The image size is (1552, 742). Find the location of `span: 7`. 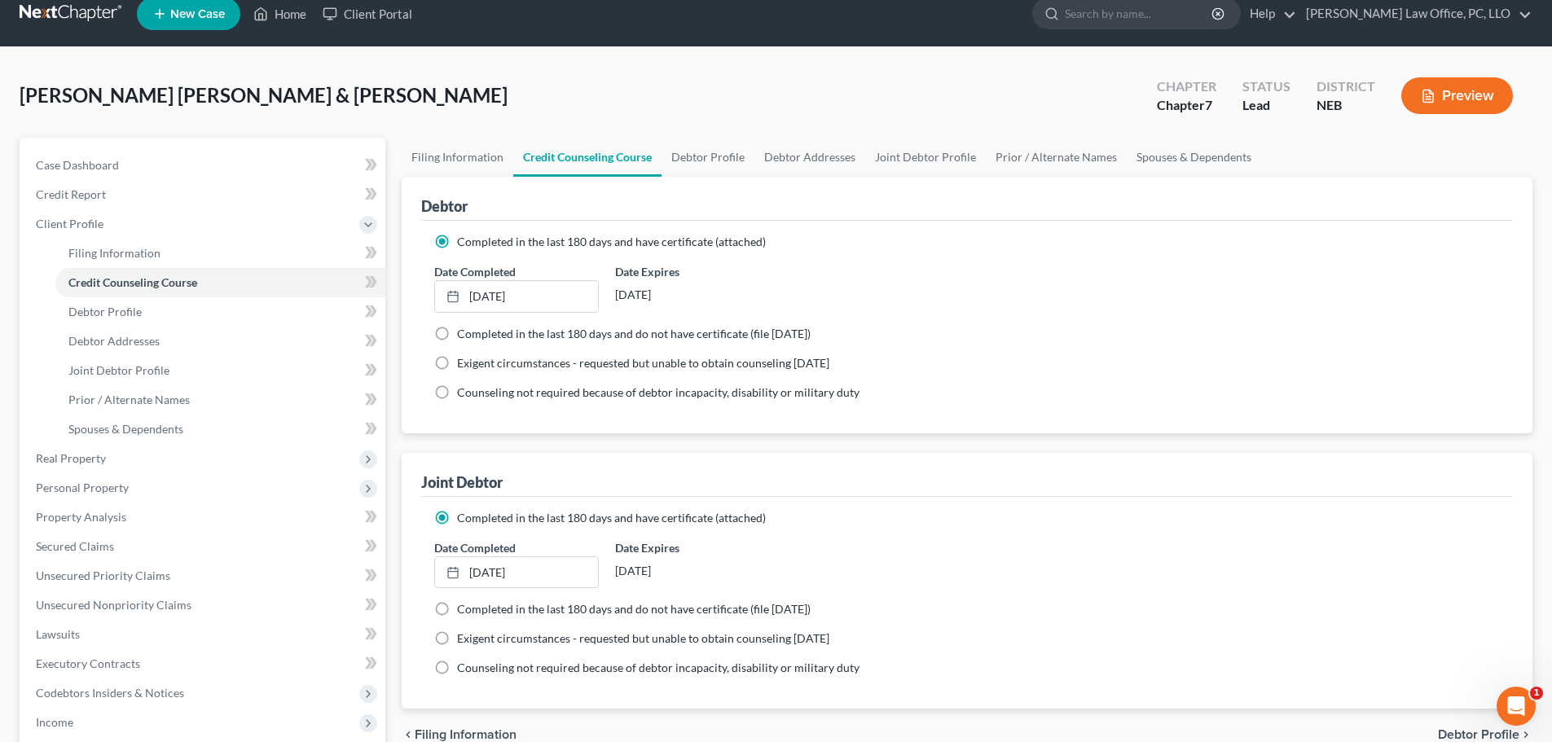

span: 7 is located at coordinates (1208, 104).